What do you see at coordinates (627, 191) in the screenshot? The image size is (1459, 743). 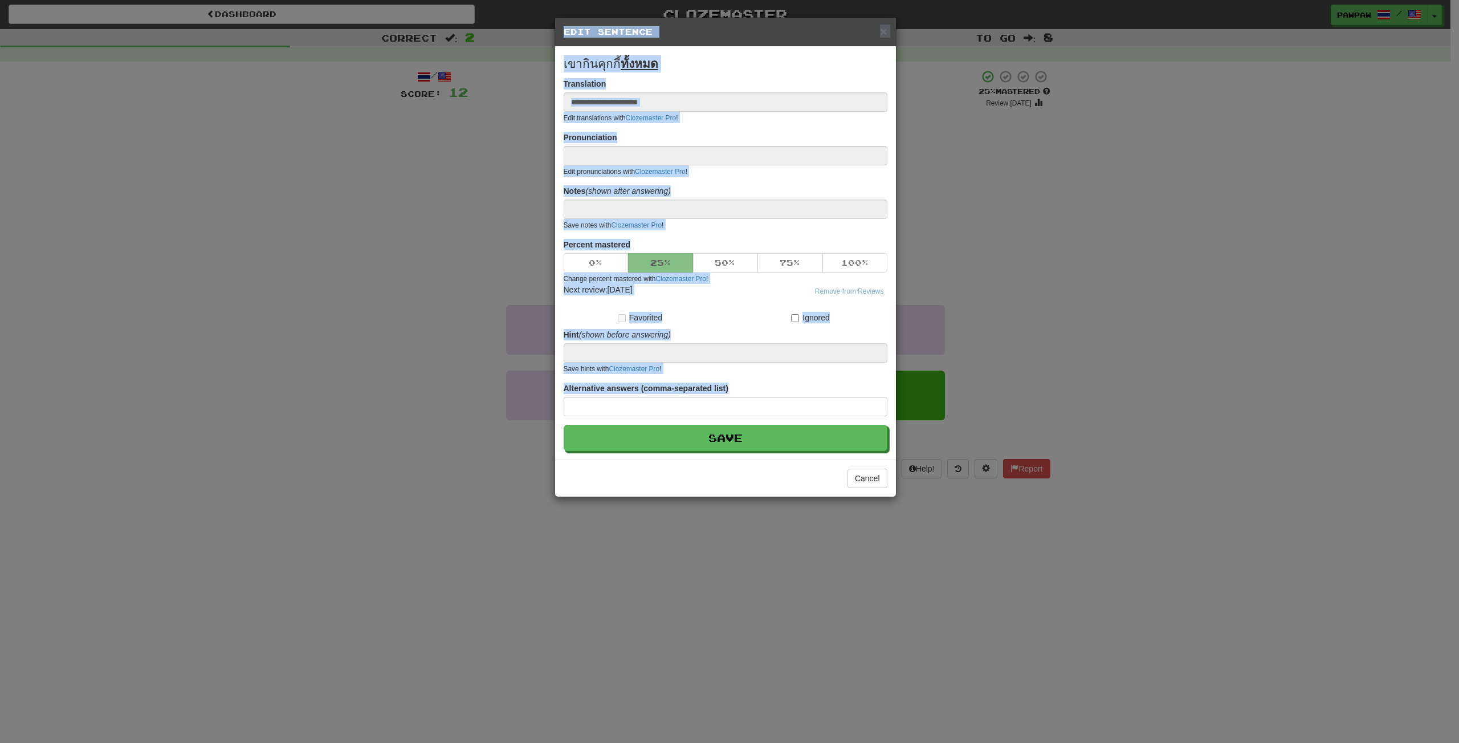 I see `em: (shown after answering)` at bounding box center [627, 191].